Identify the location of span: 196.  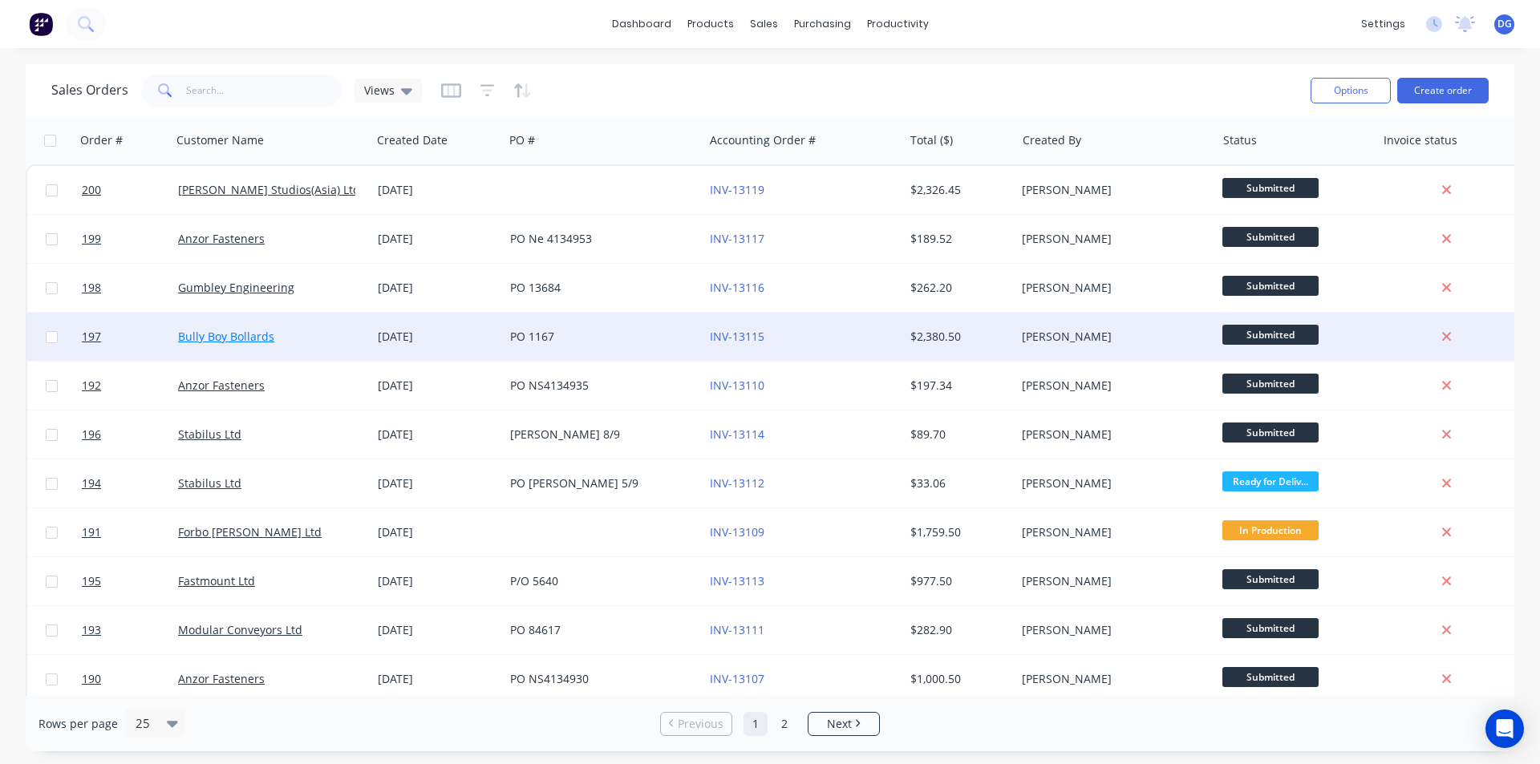
(91, 435).